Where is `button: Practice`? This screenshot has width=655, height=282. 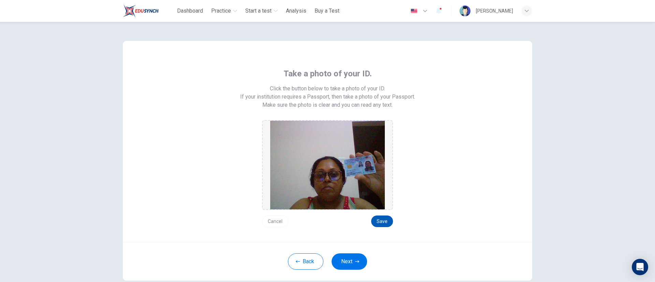
button: Practice is located at coordinates (224, 11).